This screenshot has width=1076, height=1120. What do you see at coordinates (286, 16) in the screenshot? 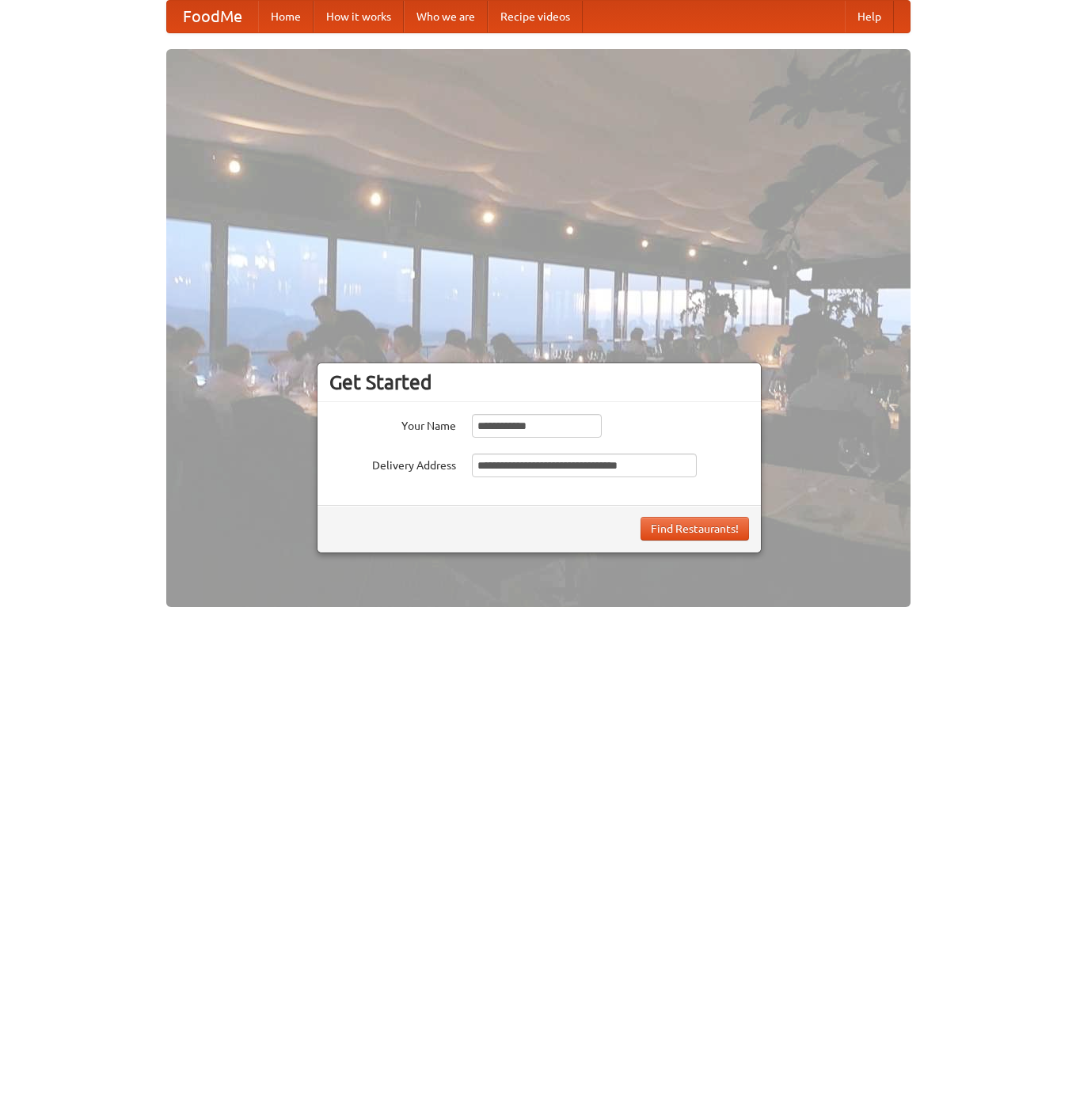
I see `a: Home` at bounding box center [286, 16].